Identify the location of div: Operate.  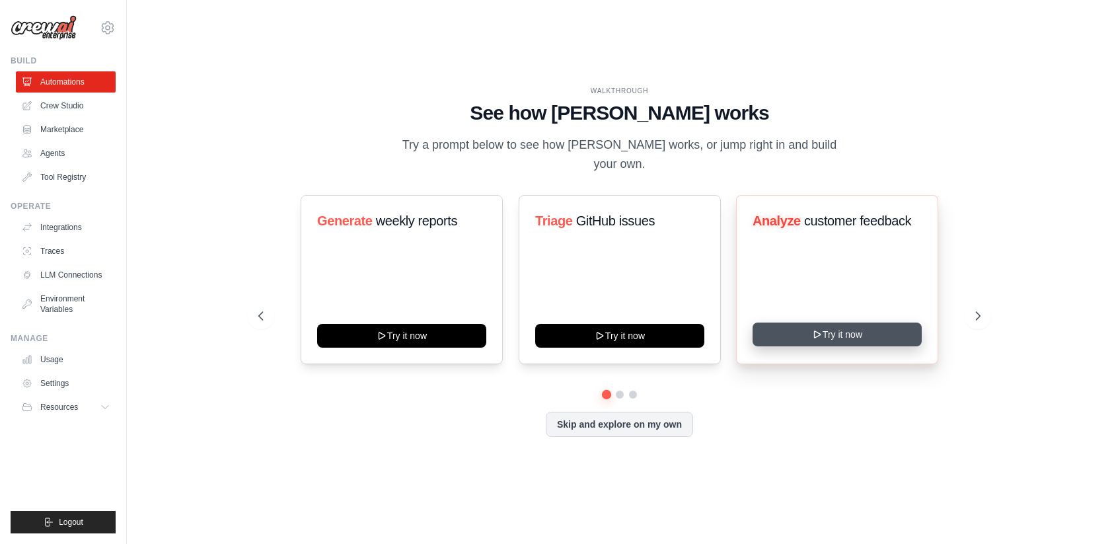
(63, 206).